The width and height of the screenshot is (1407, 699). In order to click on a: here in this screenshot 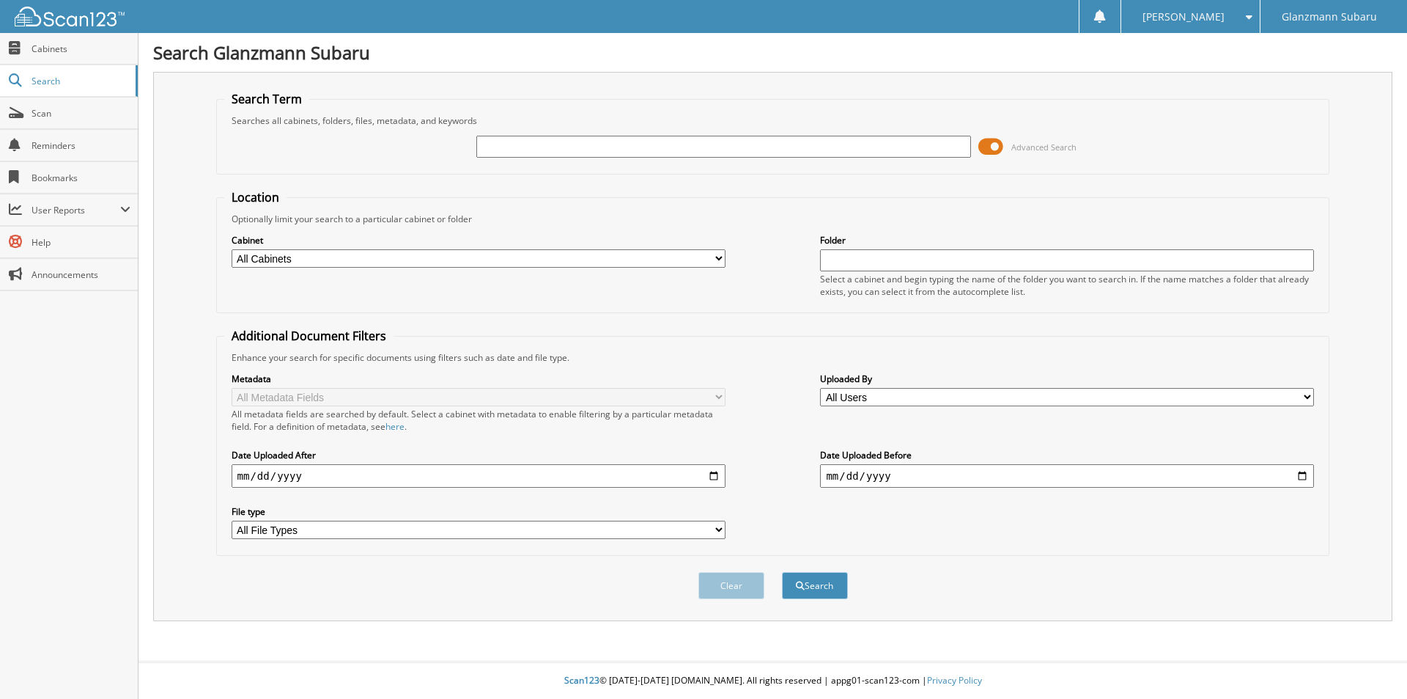, I will do `click(395, 426)`.